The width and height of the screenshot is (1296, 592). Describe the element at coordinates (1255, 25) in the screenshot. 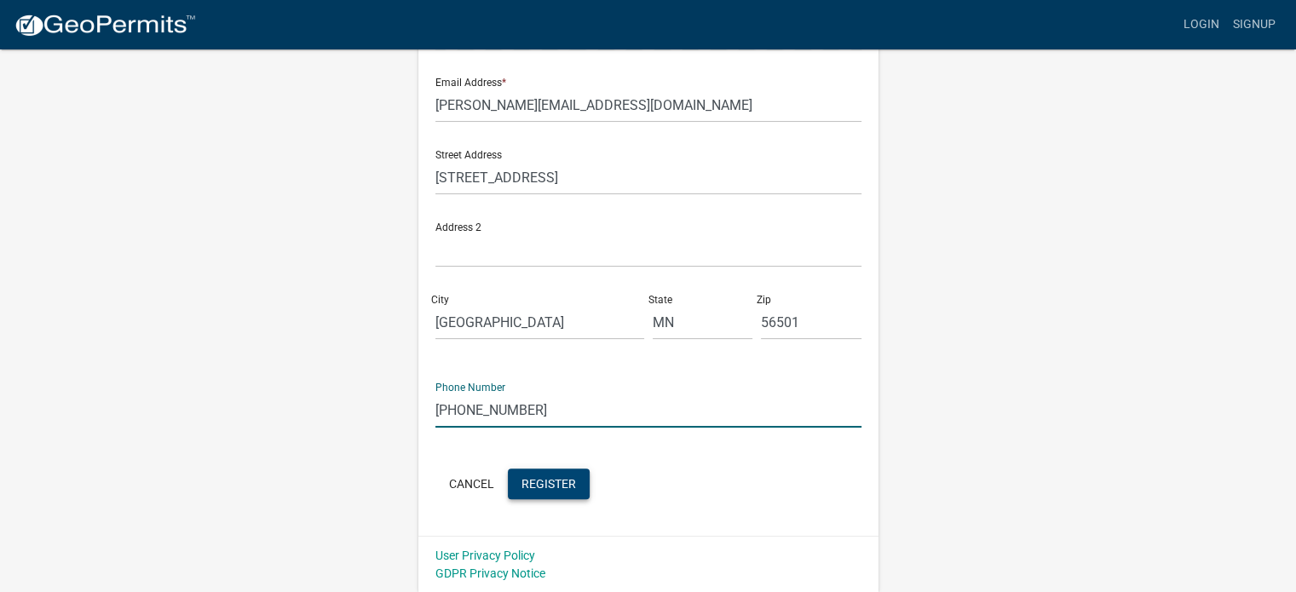

I see `a: Signup` at that location.